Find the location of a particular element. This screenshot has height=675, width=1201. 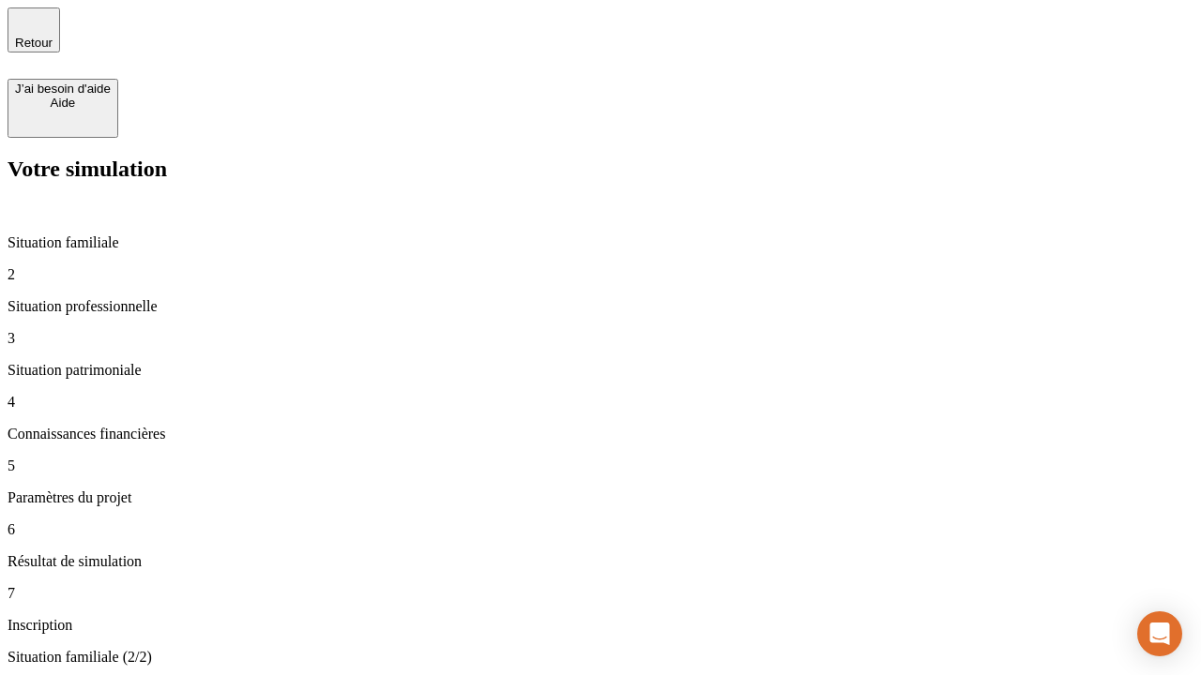

p: Connaissances financières is located at coordinates (600, 434).